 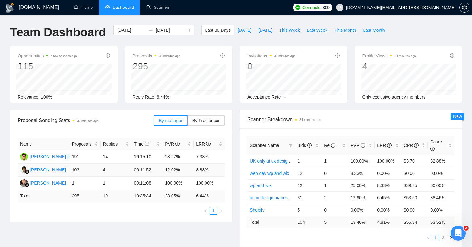 What do you see at coordinates (450, 237) in the screenshot?
I see `button: right` at bounding box center [450, 237].